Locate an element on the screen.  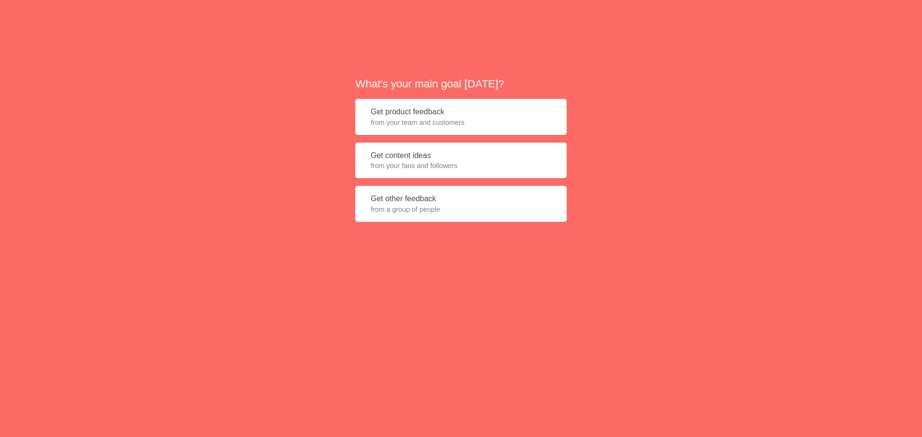
span: from your fans and followers is located at coordinates (461, 166).